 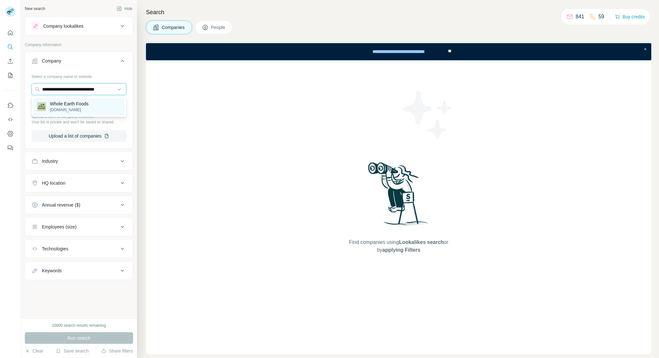 What do you see at coordinates (79, 75) in the screenshot?
I see `div: Select a company name or website` at bounding box center [79, 75].